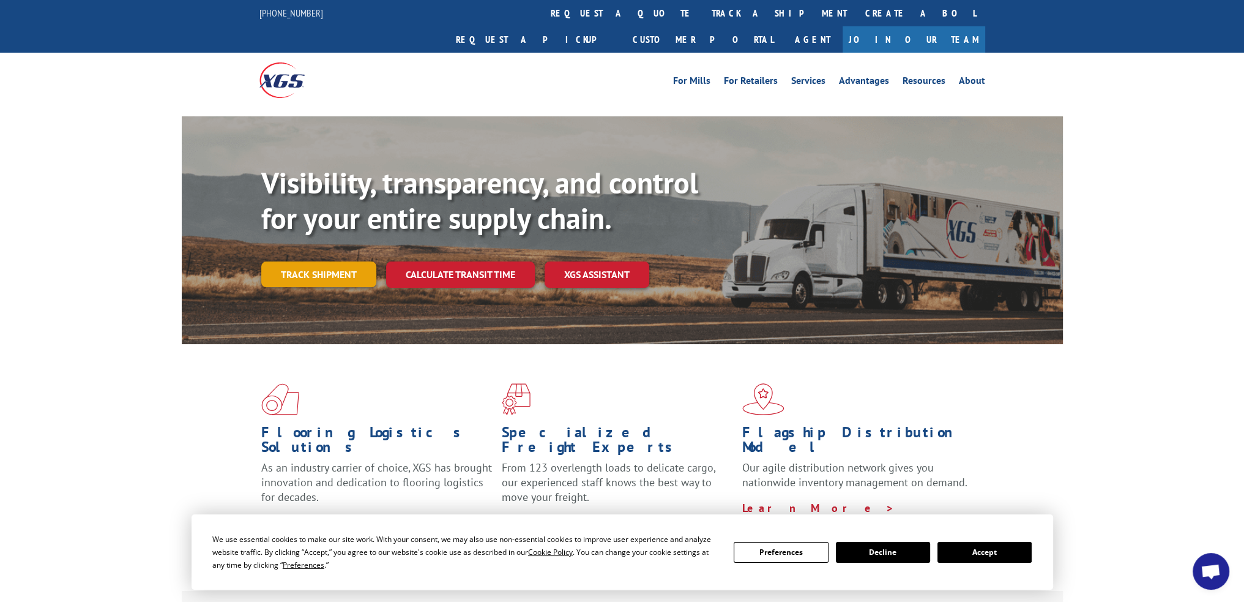  What do you see at coordinates (377, 442) in the screenshot?
I see `h1: Flooring Logistics Solutions` at bounding box center [377, 442].